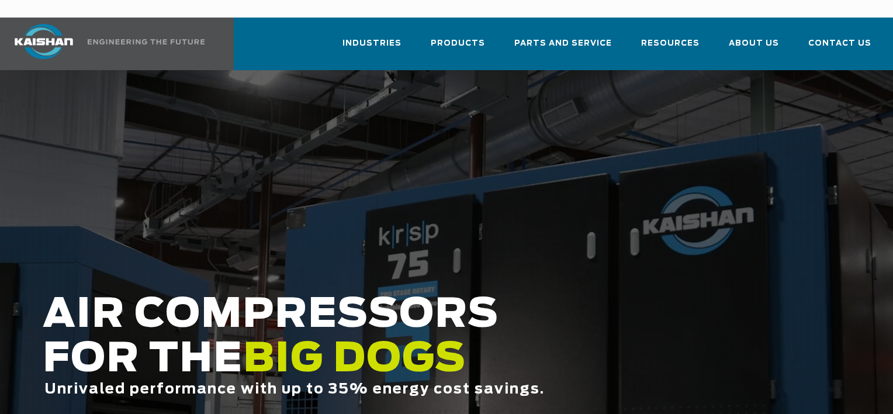 The width and height of the screenshot is (893, 414). Describe the element at coordinates (563, 48) in the screenshot. I see `a: Parts and Service` at that location.